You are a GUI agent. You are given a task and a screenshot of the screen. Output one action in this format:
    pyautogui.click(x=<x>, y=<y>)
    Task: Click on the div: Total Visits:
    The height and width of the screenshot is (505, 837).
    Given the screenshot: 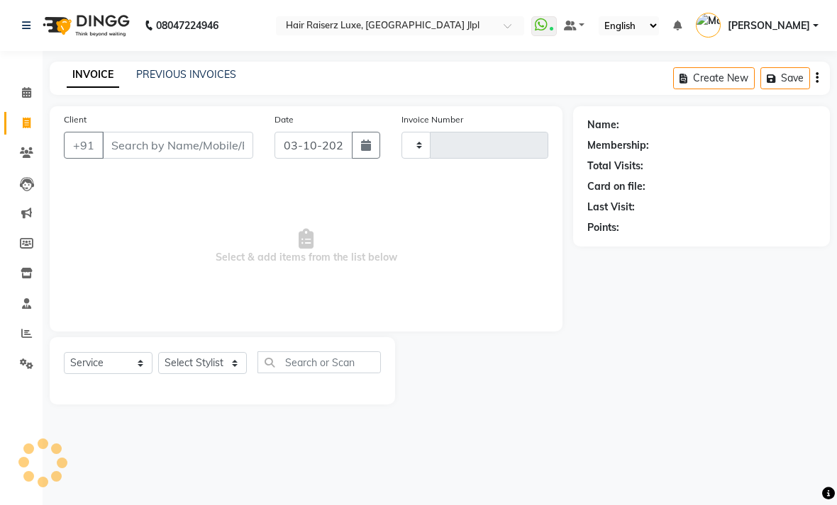 What is the action you would take?
    pyautogui.click(x=615, y=166)
    